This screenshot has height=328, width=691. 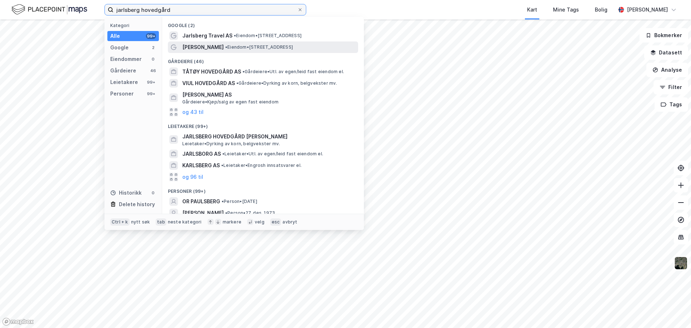 What do you see at coordinates (115, 36) in the screenshot?
I see `div: Alle` at bounding box center [115, 36].